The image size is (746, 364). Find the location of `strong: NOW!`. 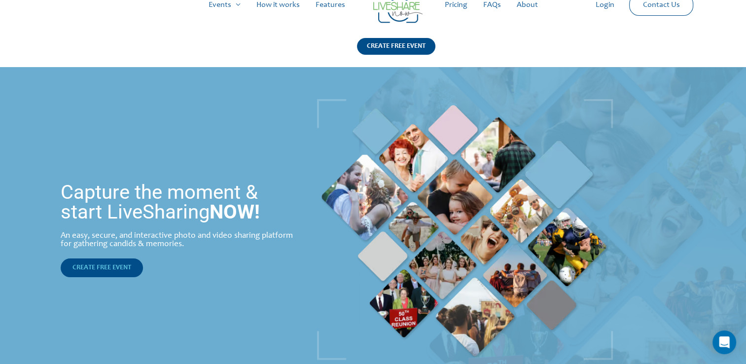

strong: NOW! is located at coordinates (235, 212).